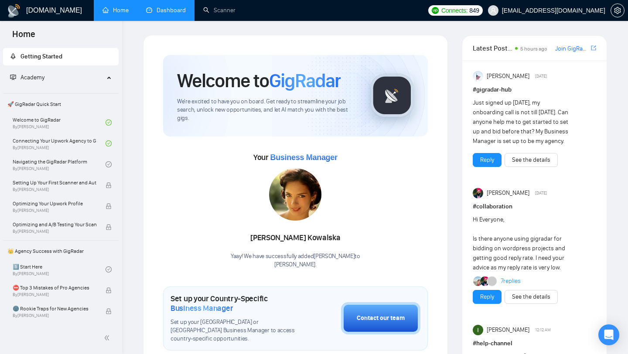  What do you see at coordinates (54, 183) in the screenshot?
I see `span: Setting Up Your First Scanner and Auto-Bidder` at bounding box center [54, 183].